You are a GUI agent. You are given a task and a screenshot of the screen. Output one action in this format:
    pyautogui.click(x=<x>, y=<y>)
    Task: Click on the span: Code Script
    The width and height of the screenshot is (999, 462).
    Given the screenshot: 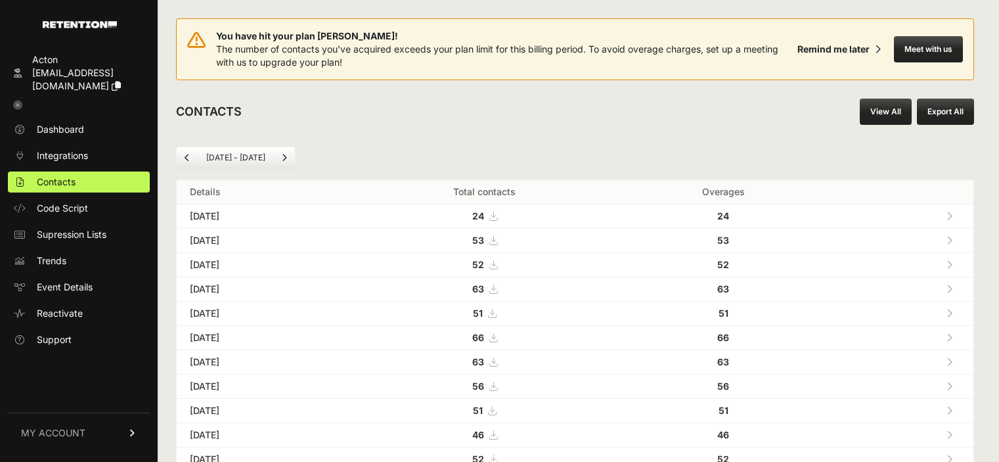 What is the action you would take?
    pyautogui.click(x=62, y=208)
    